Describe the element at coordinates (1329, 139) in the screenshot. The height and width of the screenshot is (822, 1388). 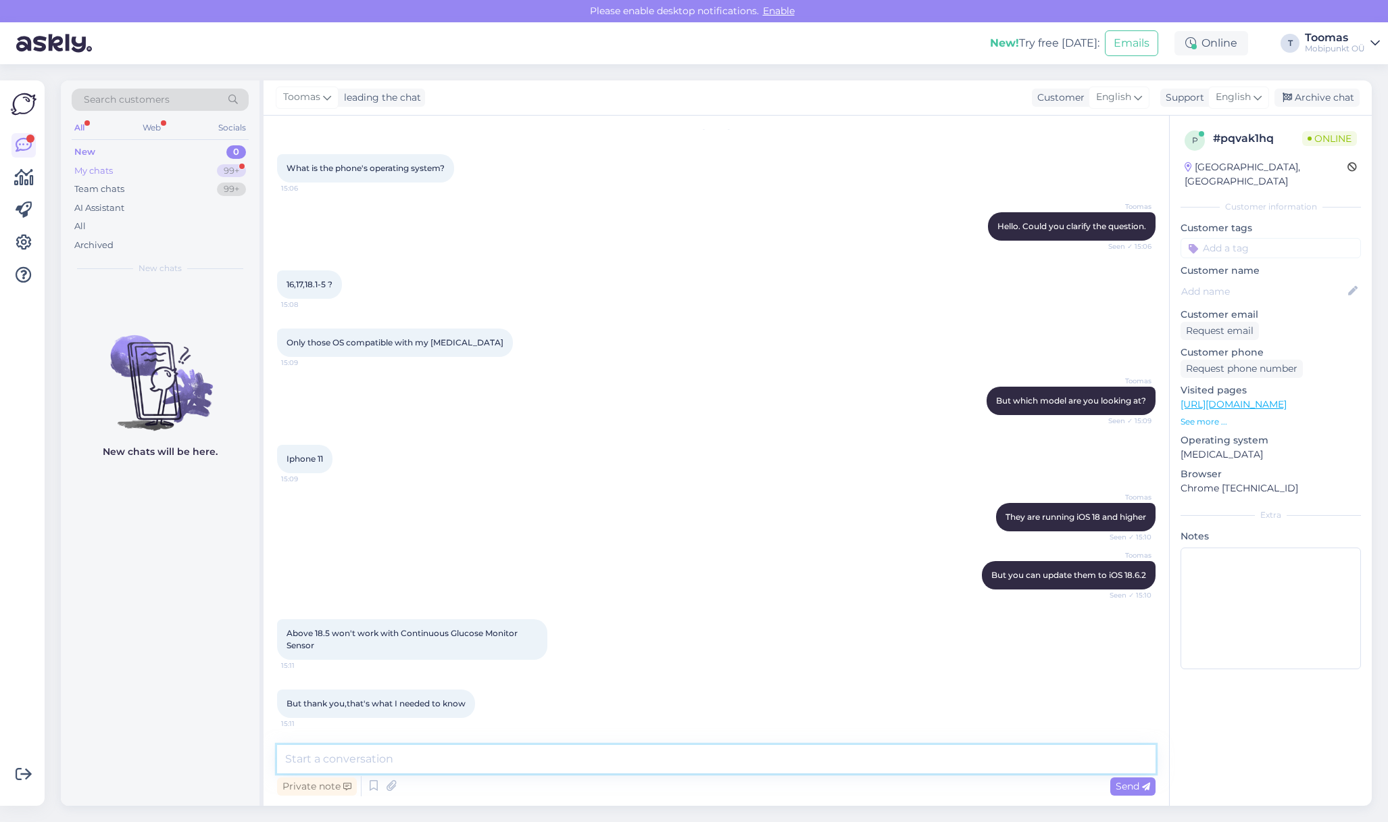
I see `span: Online` at that location.